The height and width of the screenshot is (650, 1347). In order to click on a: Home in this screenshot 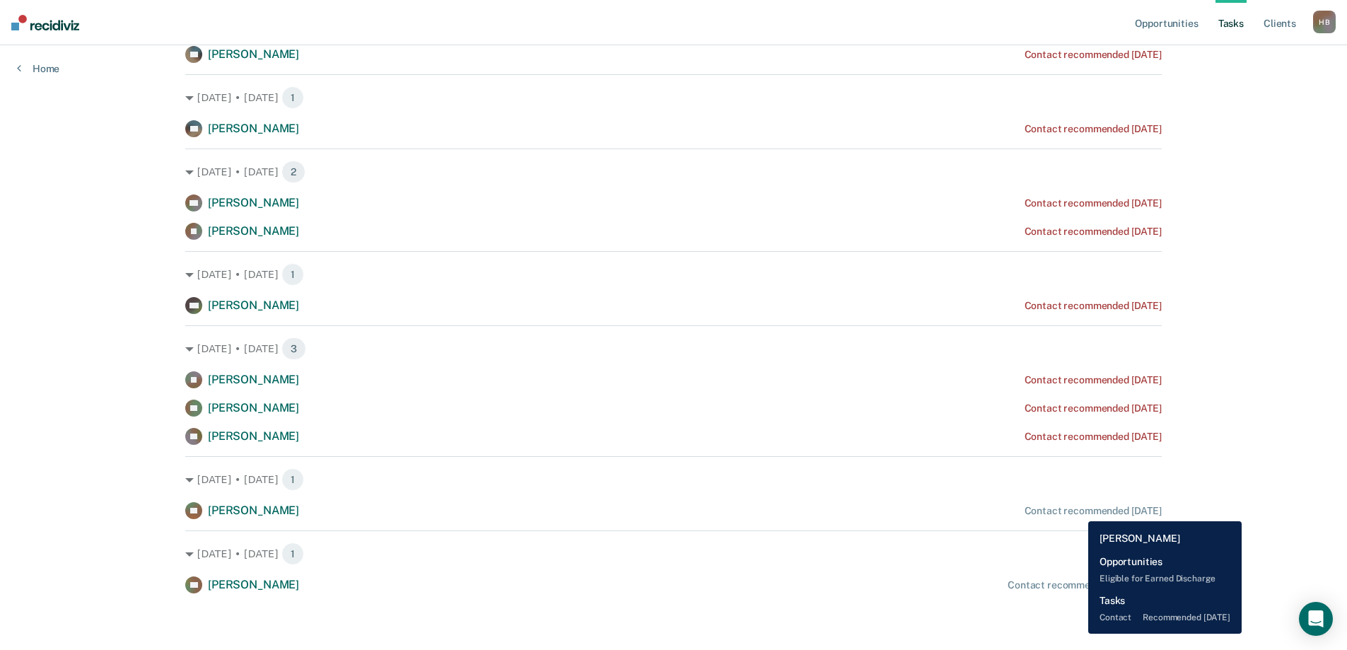, I will do `click(38, 69)`.